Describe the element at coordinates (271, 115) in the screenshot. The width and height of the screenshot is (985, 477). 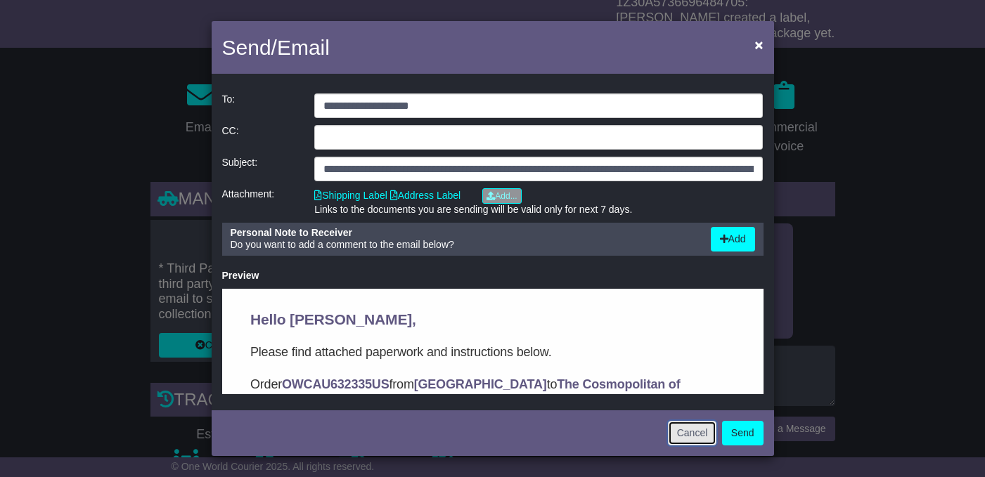
I see `p: Order from to . In this email you’ll find important information about your order, and what you ne...` at that location.